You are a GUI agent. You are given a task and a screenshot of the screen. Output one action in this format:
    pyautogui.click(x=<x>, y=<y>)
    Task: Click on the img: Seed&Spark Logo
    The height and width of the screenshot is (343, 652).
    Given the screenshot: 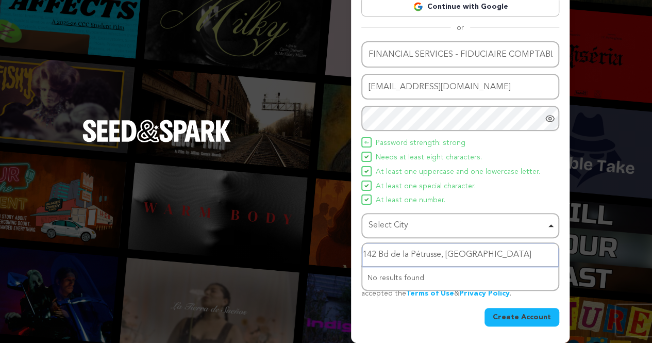 What is the action you would take?
    pyautogui.click(x=157, y=131)
    